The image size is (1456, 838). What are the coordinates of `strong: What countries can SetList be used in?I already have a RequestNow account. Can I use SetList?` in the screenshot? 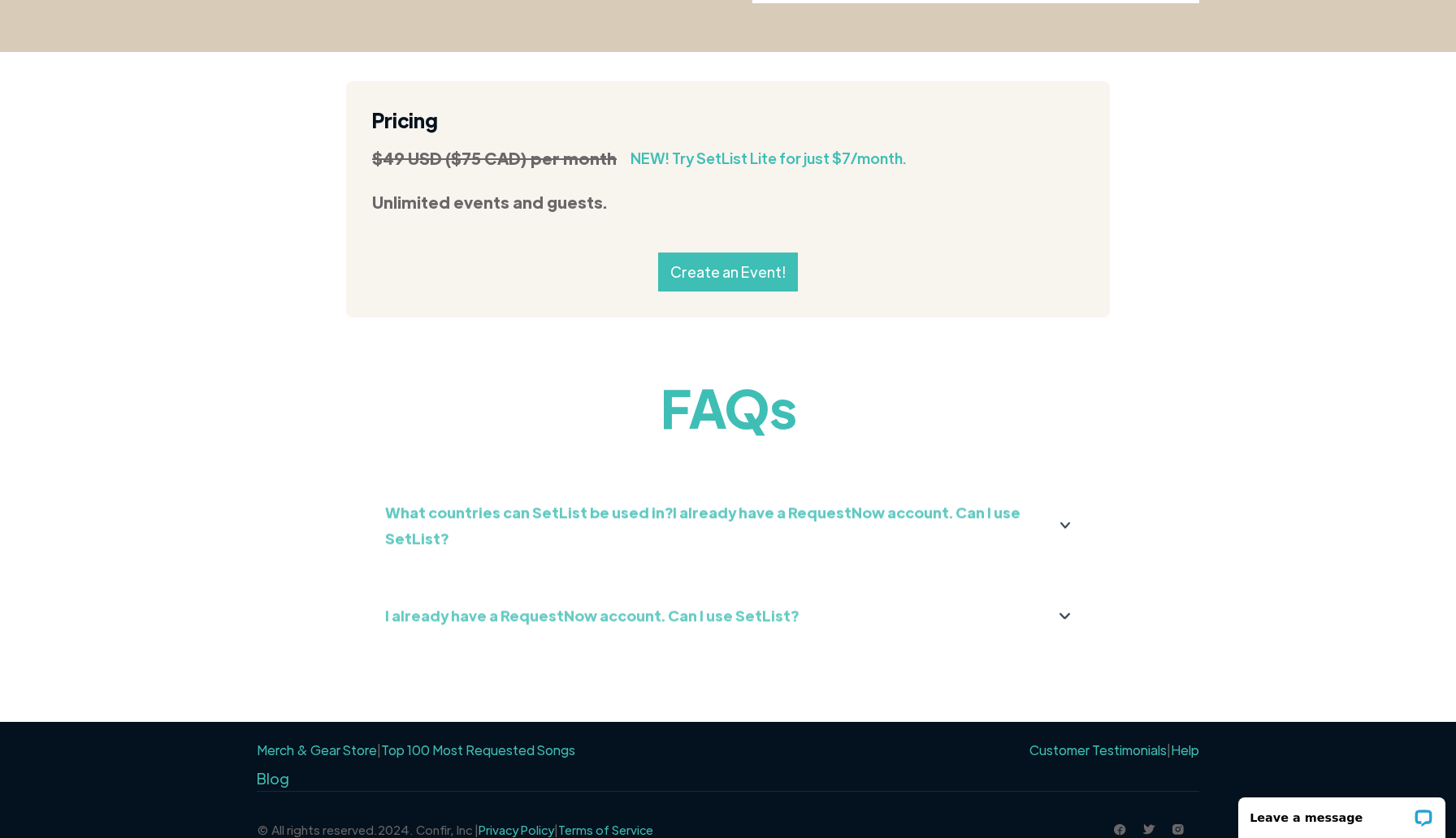 It's located at (703, 525).